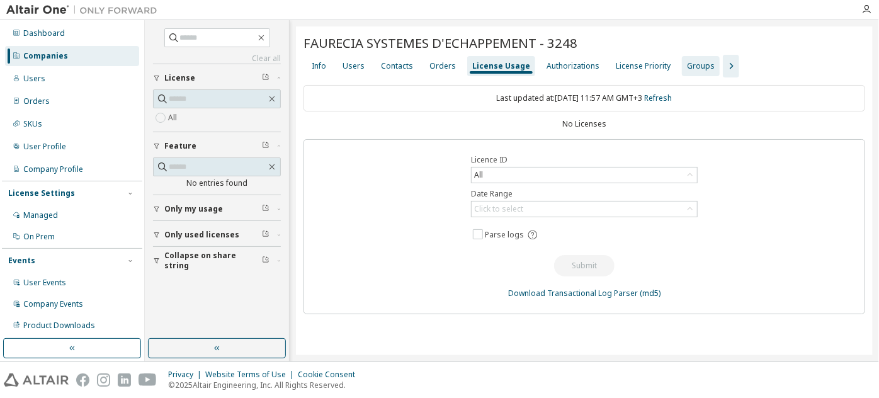 The height and width of the screenshot is (398, 879). What do you see at coordinates (44, 33) in the screenshot?
I see `div: Dashboard` at bounding box center [44, 33].